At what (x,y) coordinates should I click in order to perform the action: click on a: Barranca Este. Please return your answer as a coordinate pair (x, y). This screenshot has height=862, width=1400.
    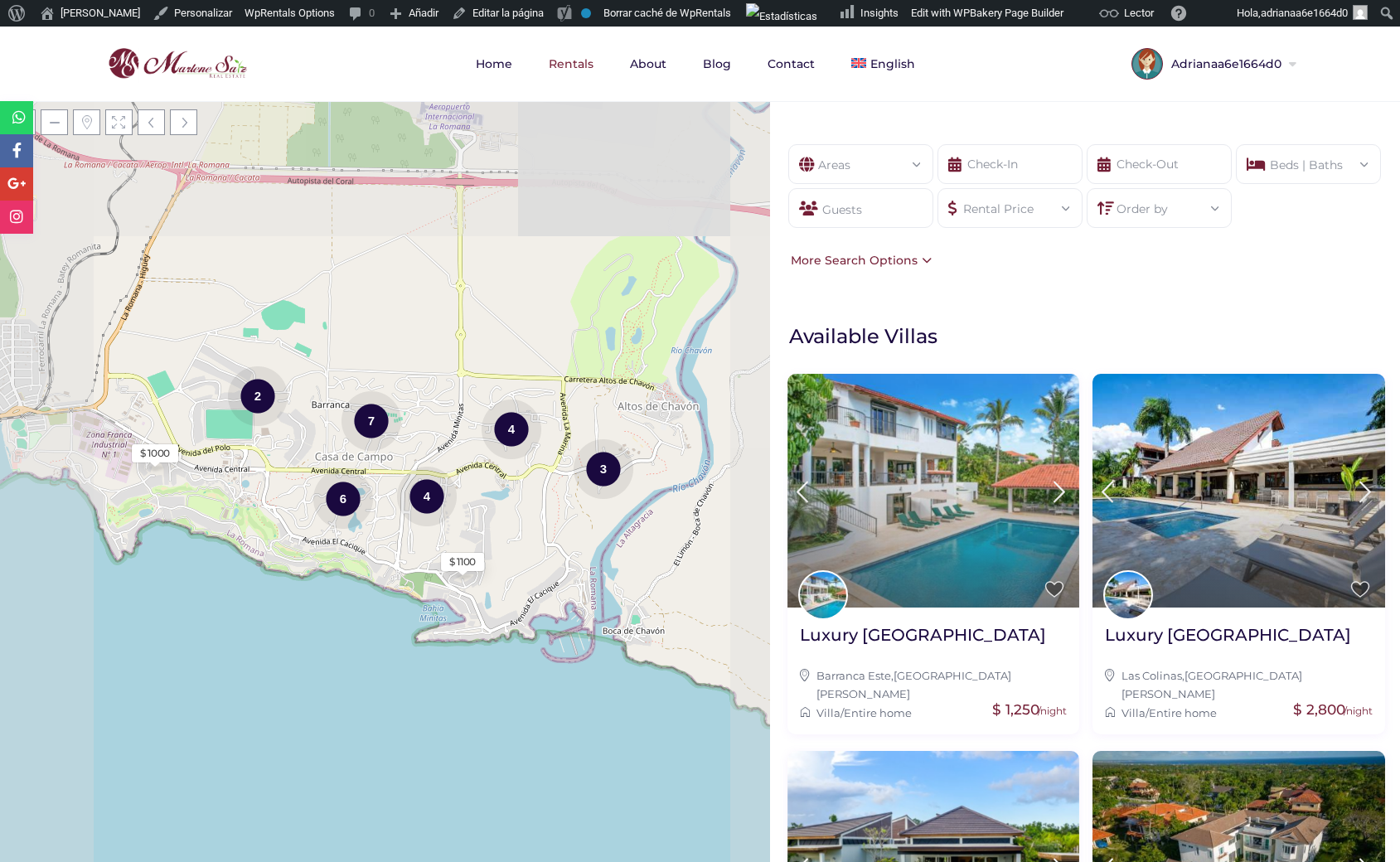
    Looking at the image, I should click on (854, 675).